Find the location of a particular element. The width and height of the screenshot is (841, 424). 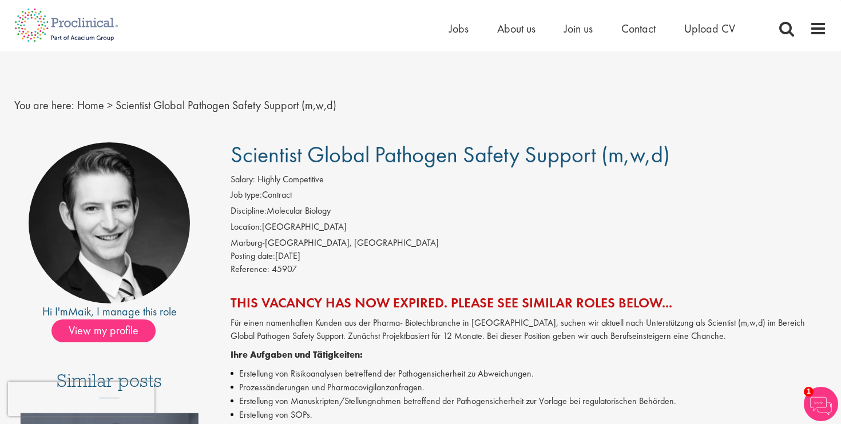

h2: This vacancy has now expired. Please see similar roles below... is located at coordinates (529, 303).